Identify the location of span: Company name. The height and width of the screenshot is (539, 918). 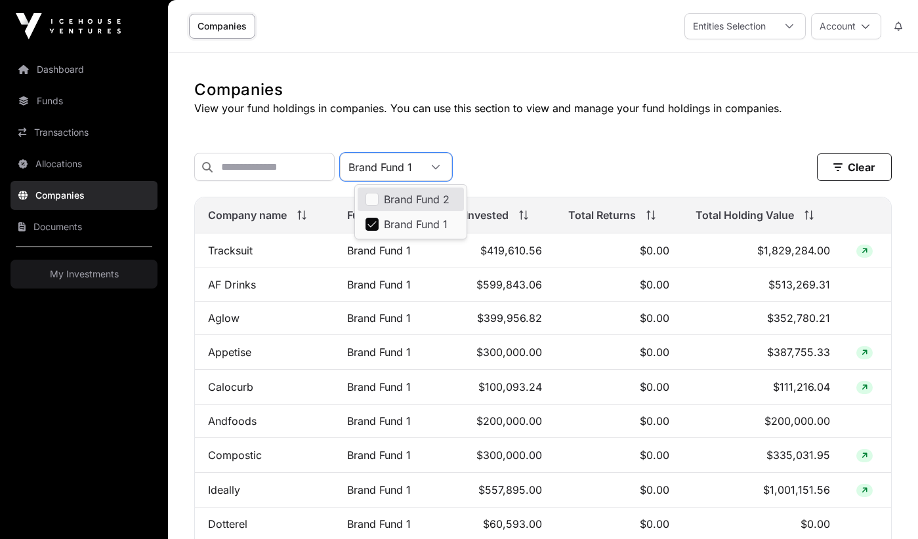
(247, 215).